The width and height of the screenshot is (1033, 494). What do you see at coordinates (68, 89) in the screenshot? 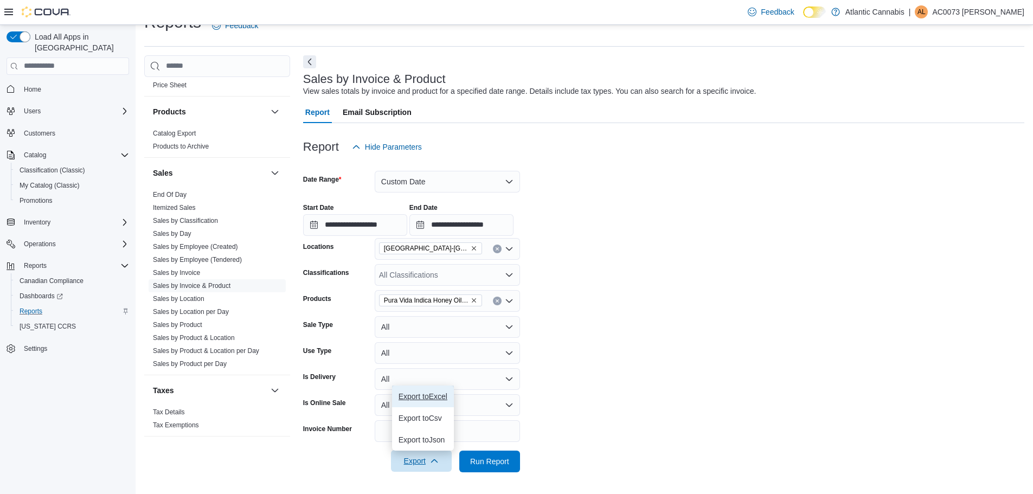
I see `button: Home` at bounding box center [68, 89].